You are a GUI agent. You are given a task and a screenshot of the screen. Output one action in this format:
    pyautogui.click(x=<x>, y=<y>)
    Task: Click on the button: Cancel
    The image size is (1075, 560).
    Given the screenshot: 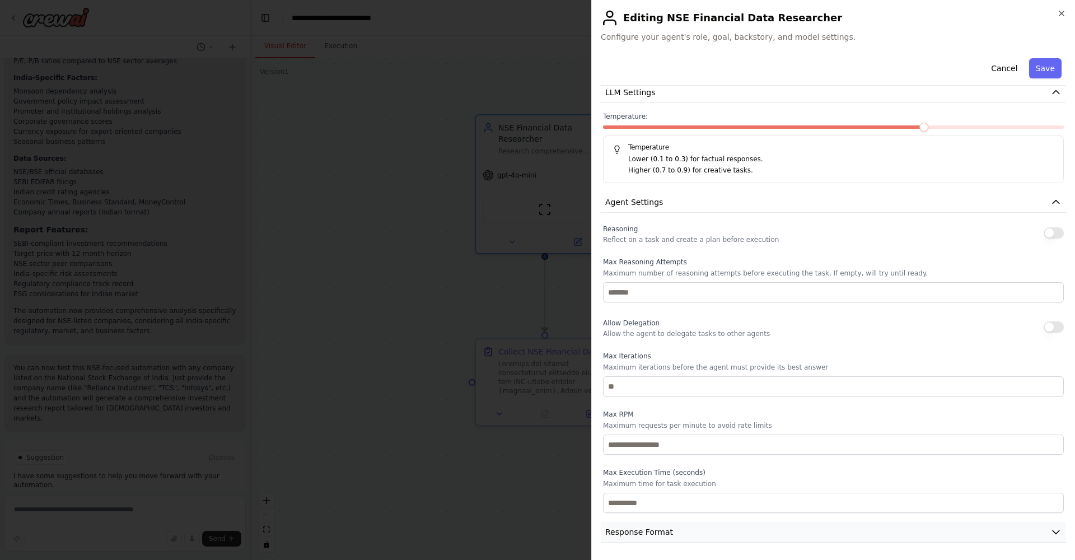 What is the action you would take?
    pyautogui.click(x=1004, y=68)
    